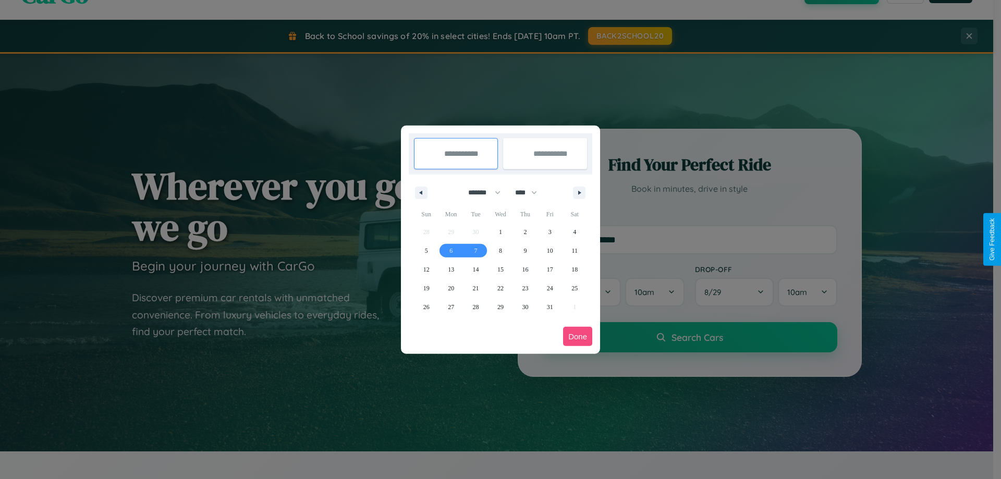 The height and width of the screenshot is (479, 1001). Describe the element at coordinates (550, 232) in the screenshot. I see `span: 3` at that location.